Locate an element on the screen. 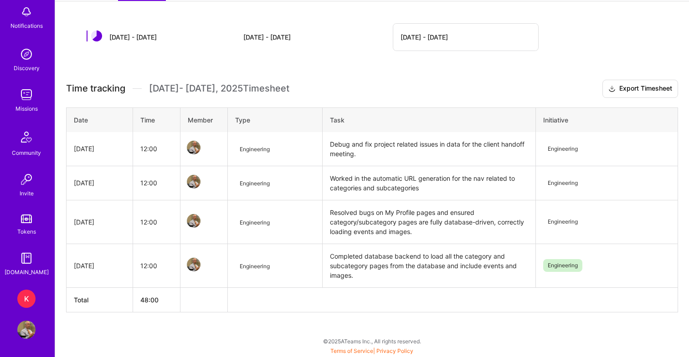  td: Worked in the automatic URL generation for the nav related to categories and subcategories is located at coordinates (429, 183).